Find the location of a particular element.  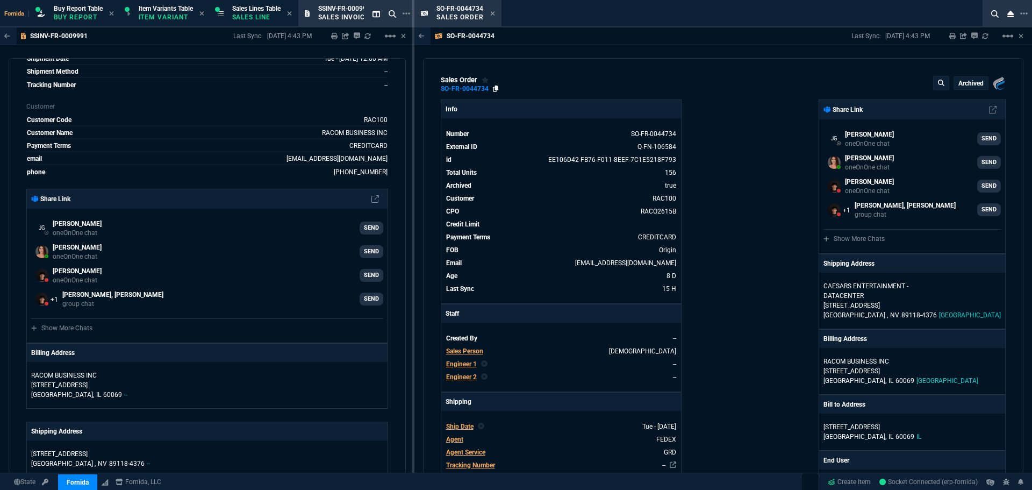

span: SSINV-FR-0009991 is located at coordinates (346, 9).